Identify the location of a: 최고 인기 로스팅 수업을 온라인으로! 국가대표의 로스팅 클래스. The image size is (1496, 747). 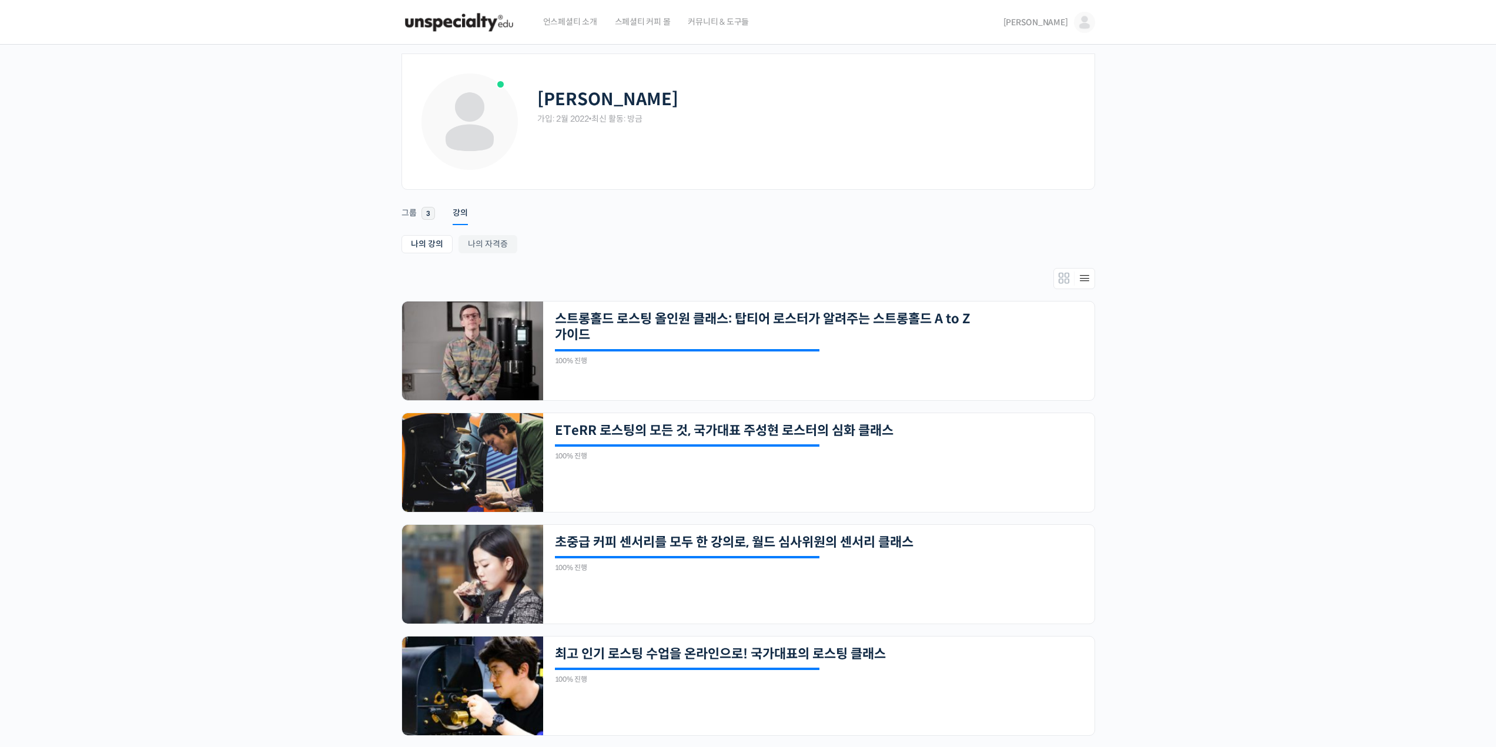
(766, 654).